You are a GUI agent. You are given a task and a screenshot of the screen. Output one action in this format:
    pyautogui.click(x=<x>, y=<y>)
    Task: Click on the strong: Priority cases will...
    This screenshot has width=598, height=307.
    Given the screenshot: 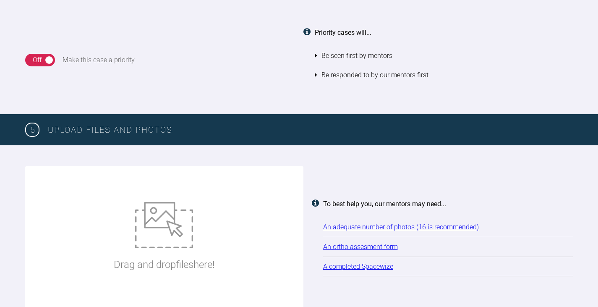 What is the action you would take?
    pyautogui.click(x=343, y=32)
    